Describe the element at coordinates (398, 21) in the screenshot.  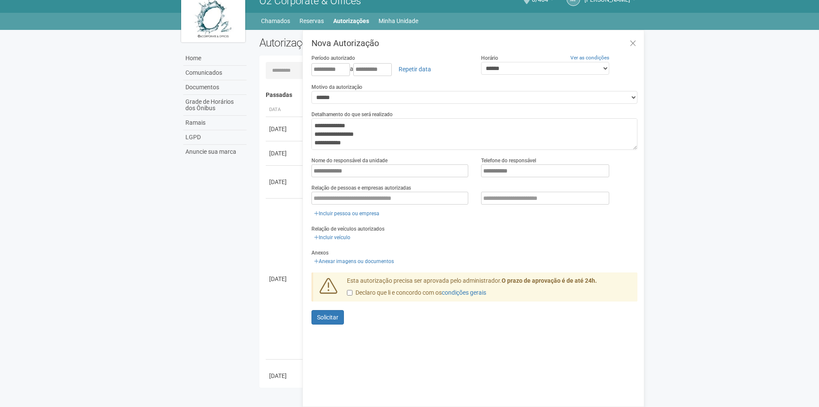
I see `a: Minha Unidade` at that location.